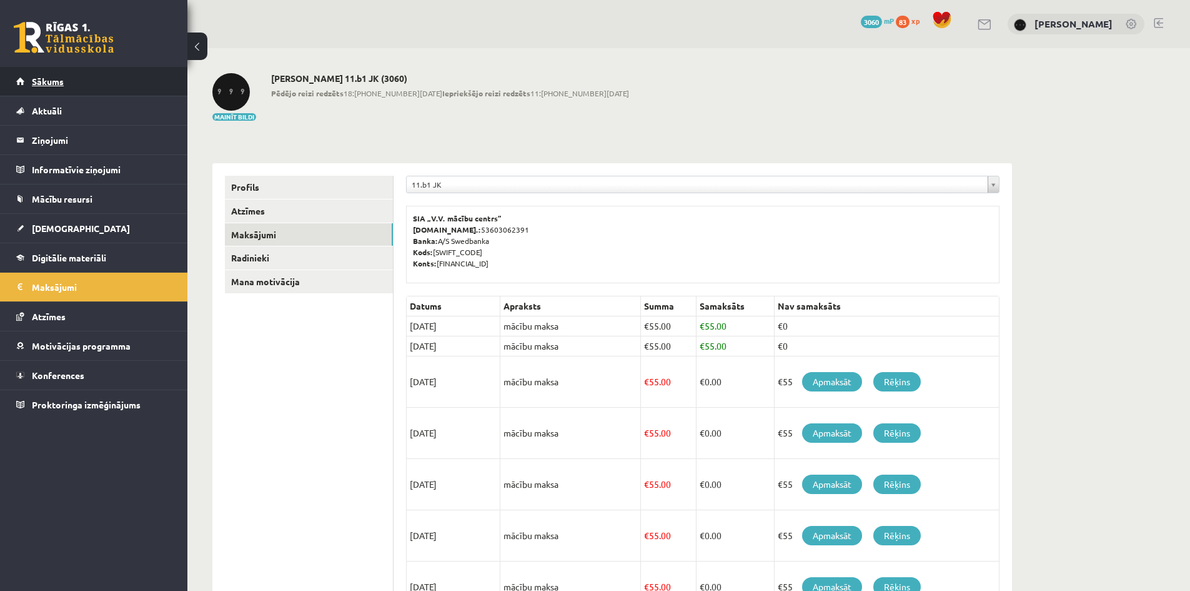 This screenshot has height=591, width=1190. Describe the element at coordinates (877, 21) in the screenshot. I see `a: 3060 mP` at that location.